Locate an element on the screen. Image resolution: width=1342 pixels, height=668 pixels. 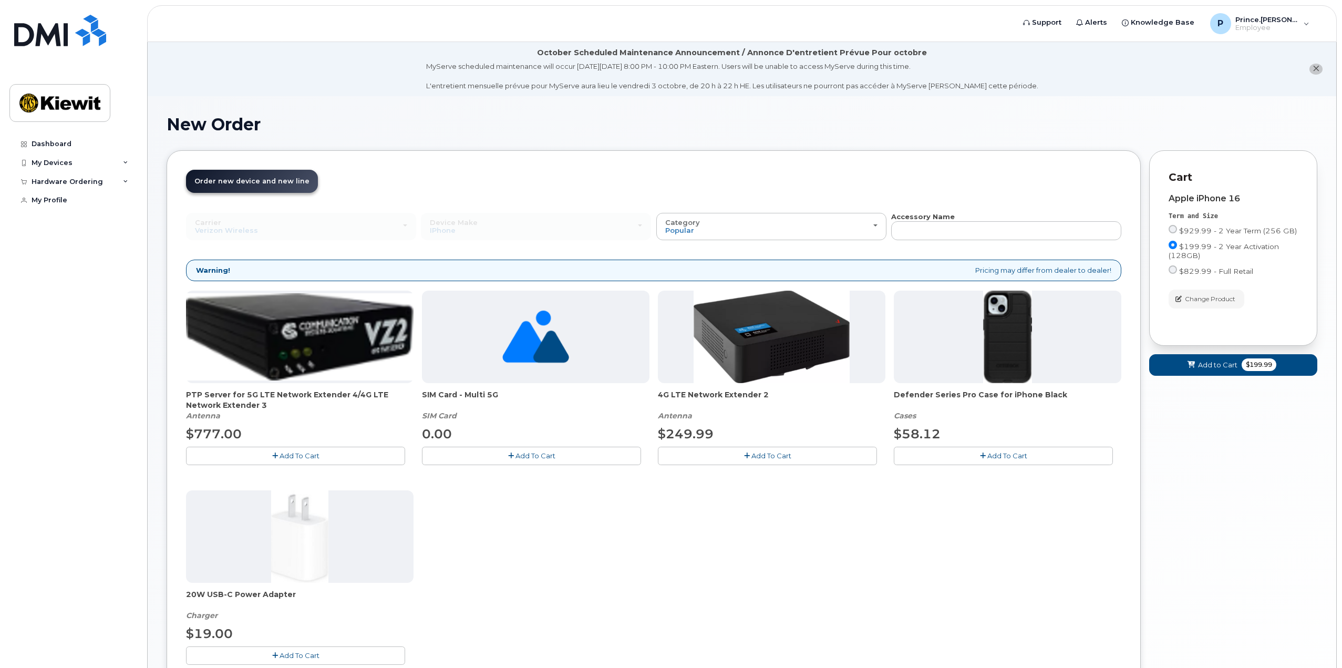
em: Charger is located at coordinates (202, 615).